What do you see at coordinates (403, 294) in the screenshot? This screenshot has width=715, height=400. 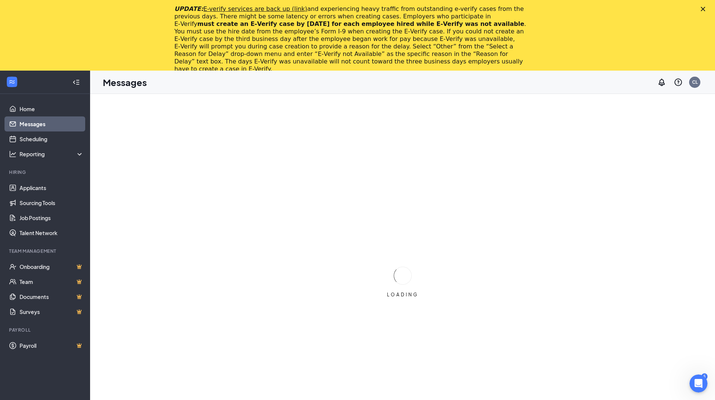 I see `div: LOADING` at bounding box center [403, 294].